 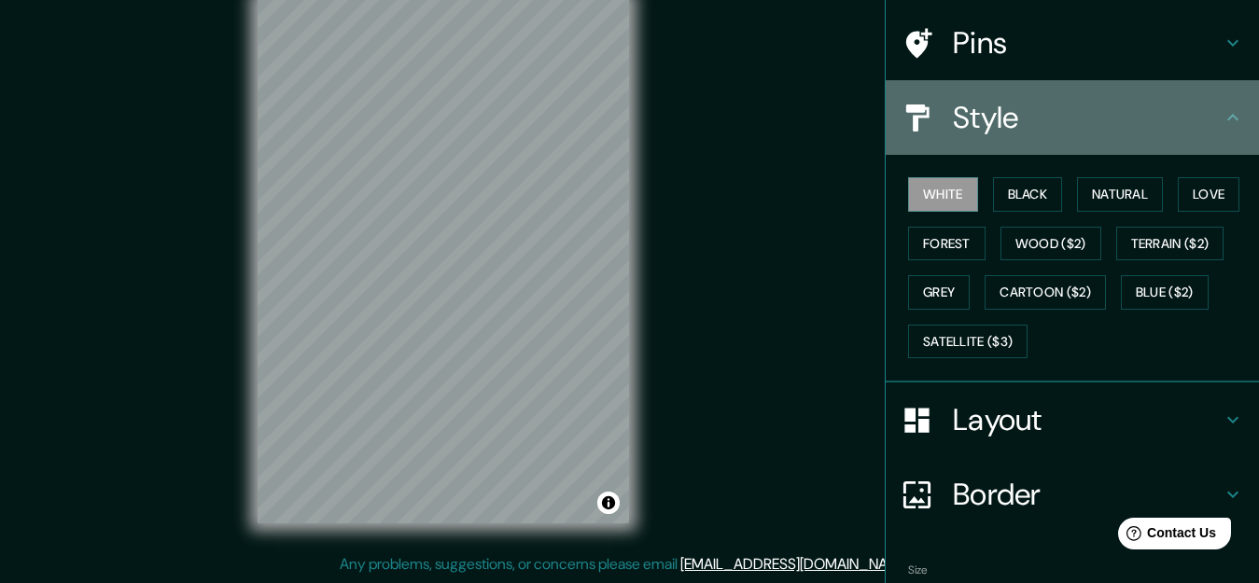 I want to click on button: White, so click(x=942, y=194).